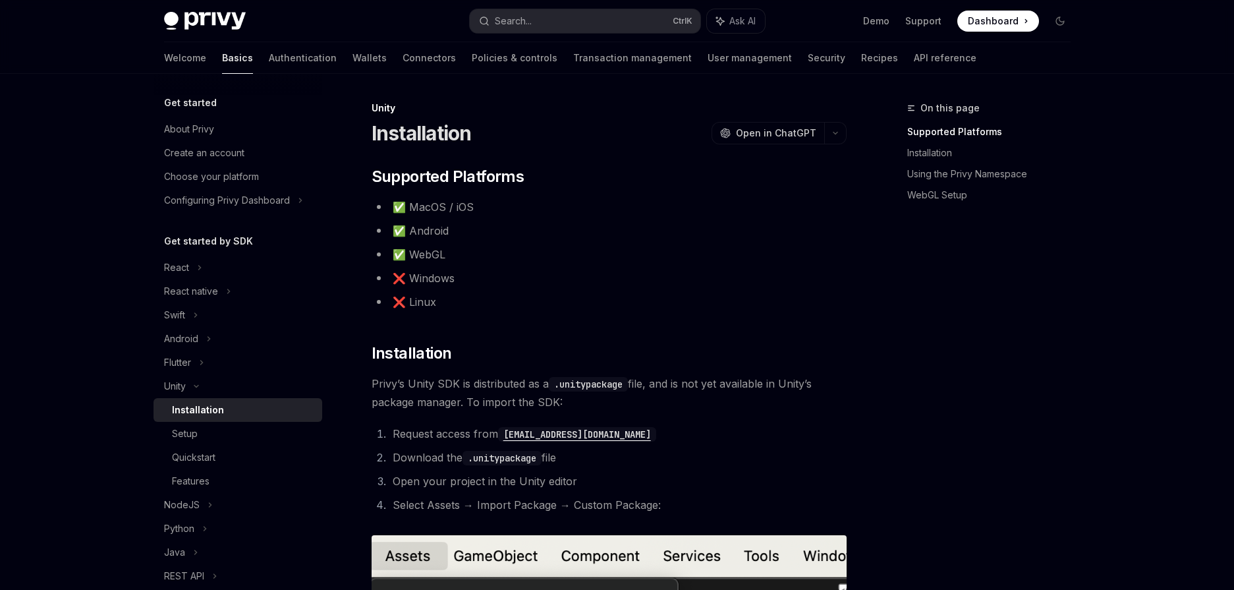 This screenshot has height=590, width=1234. What do you see at coordinates (194, 457) in the screenshot?
I see `div: Quickstart` at bounding box center [194, 457].